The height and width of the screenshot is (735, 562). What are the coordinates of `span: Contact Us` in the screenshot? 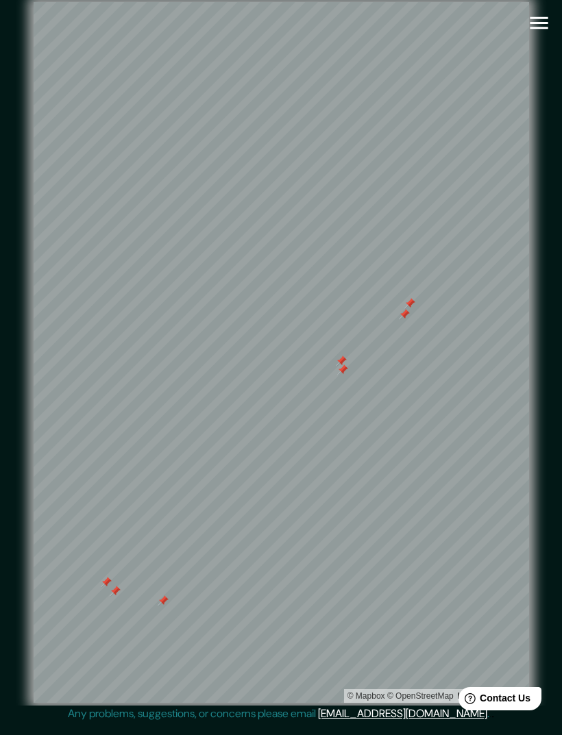 It's located at (65, 16).